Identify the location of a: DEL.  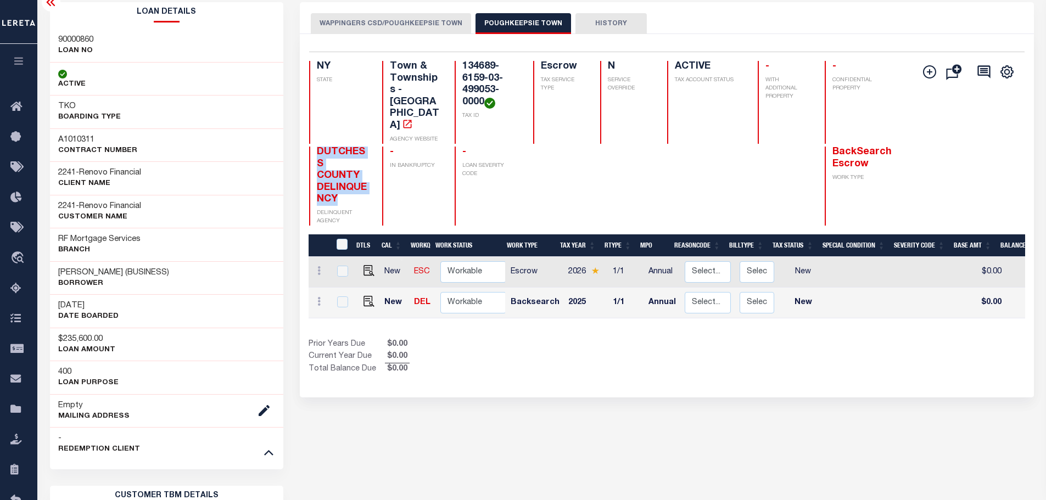
(422, 303).